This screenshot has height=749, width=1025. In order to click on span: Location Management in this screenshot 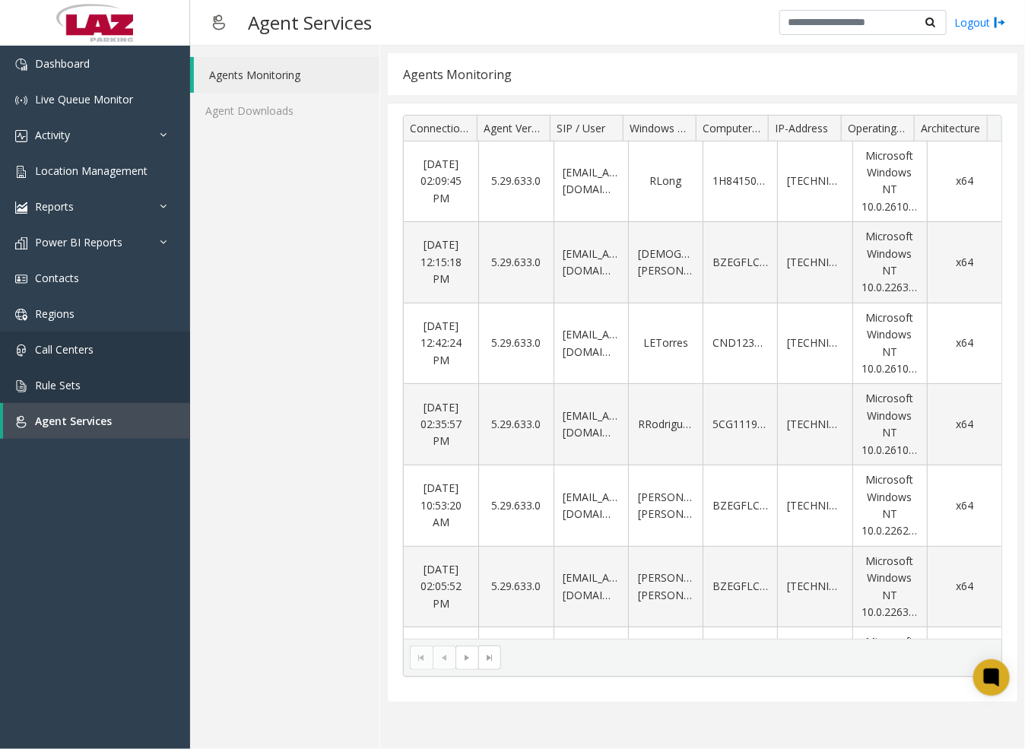, I will do `click(91, 170)`.